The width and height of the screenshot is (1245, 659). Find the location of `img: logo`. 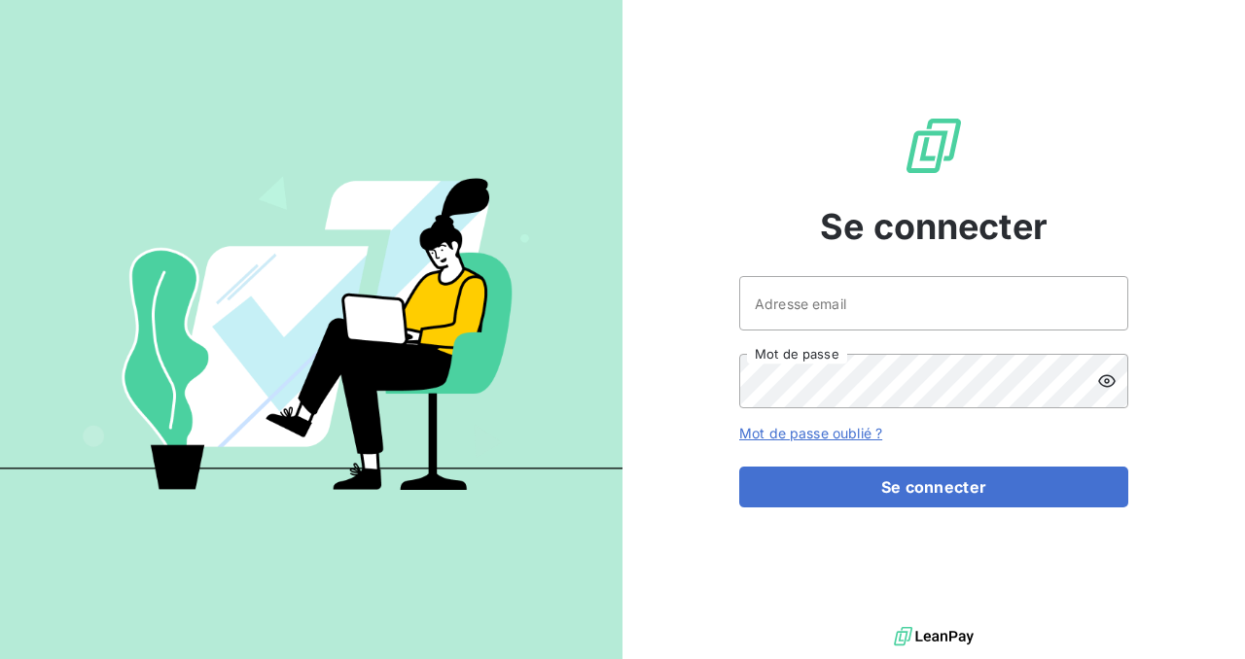

img: logo is located at coordinates (934, 637).